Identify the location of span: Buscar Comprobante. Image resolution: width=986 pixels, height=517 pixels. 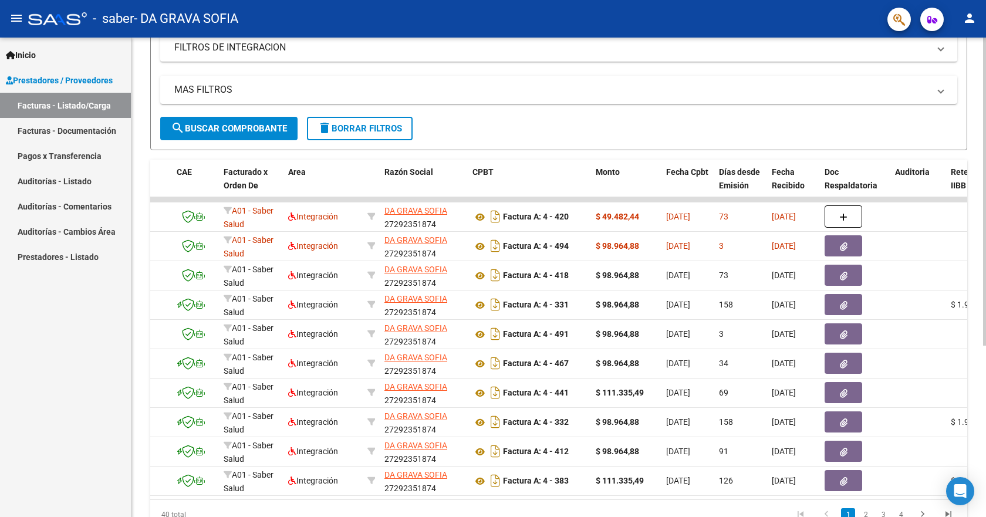
(229, 129).